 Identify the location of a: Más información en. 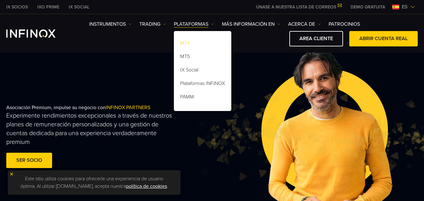
(251, 24).